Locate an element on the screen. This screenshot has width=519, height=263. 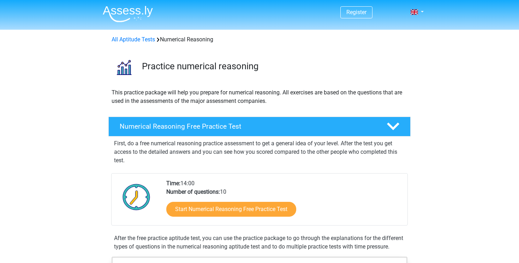
div: 14:00 10 is located at coordinates (284, 202).